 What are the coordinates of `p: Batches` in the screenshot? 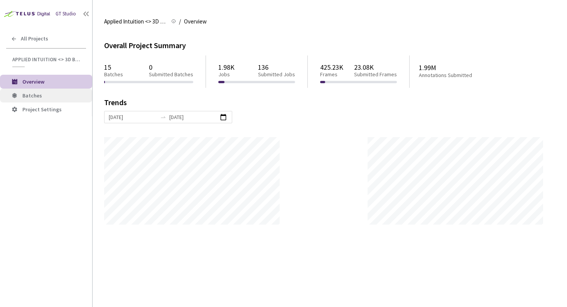 It's located at (113, 74).